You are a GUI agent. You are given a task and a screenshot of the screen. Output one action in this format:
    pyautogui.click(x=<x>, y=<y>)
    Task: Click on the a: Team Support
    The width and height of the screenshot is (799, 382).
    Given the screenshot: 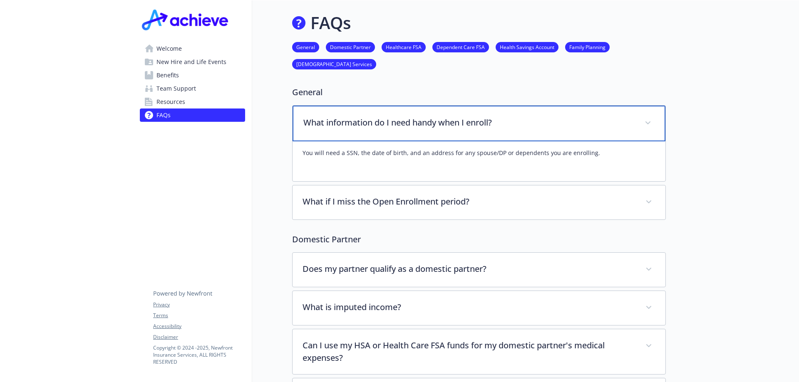 What is the action you would take?
    pyautogui.click(x=192, y=89)
    